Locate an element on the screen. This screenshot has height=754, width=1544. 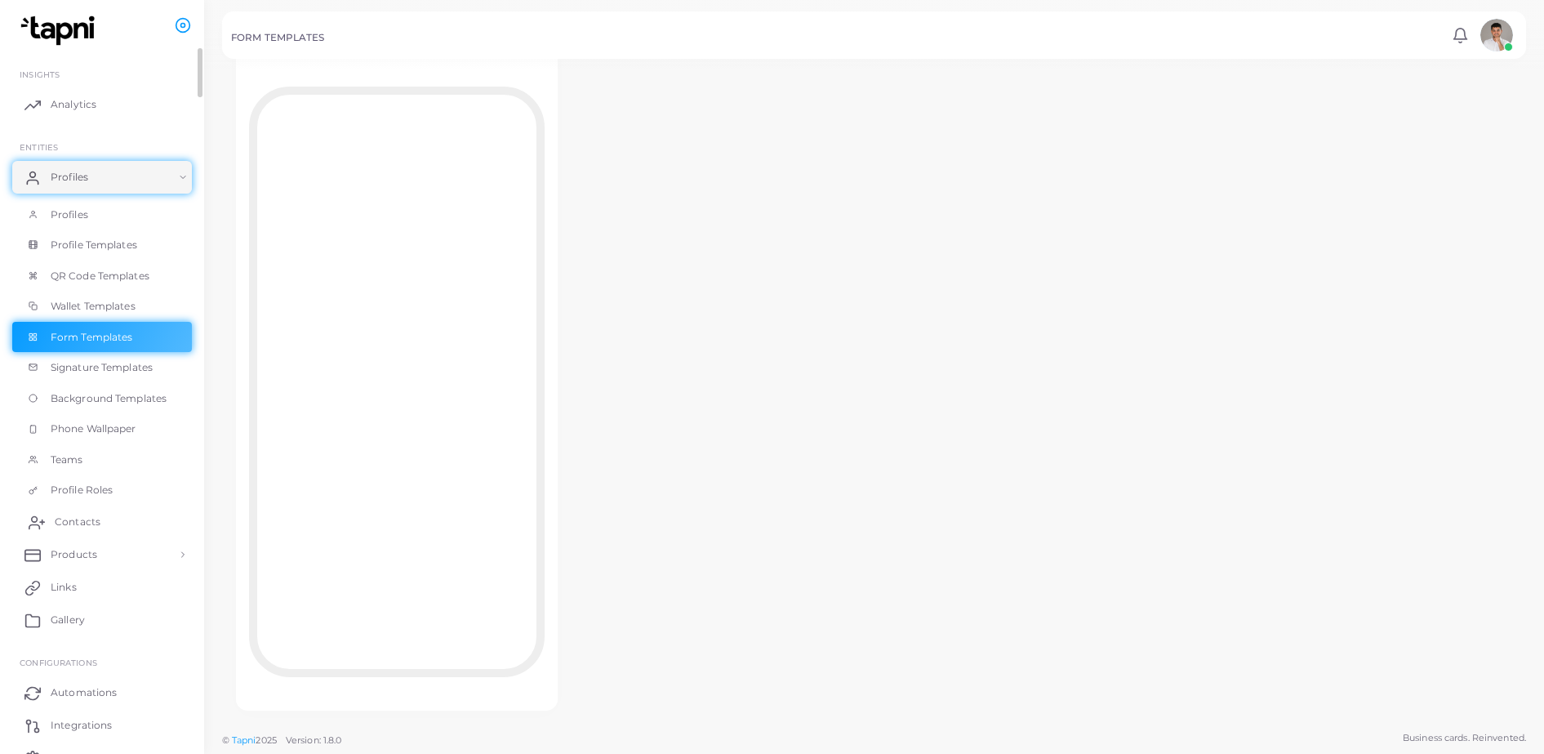
span: Form Templates is located at coordinates (91, 337).